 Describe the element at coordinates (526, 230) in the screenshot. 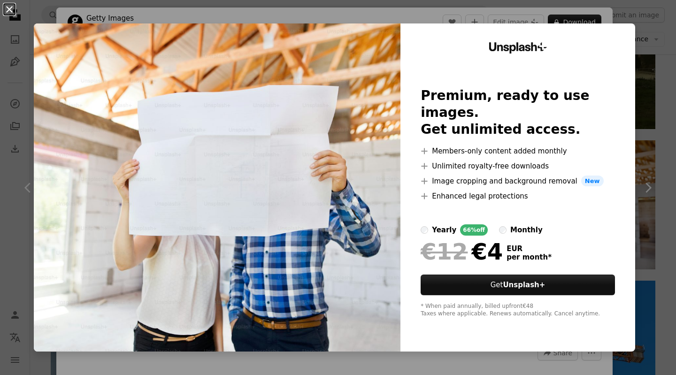

I see `div: monthly` at that location.